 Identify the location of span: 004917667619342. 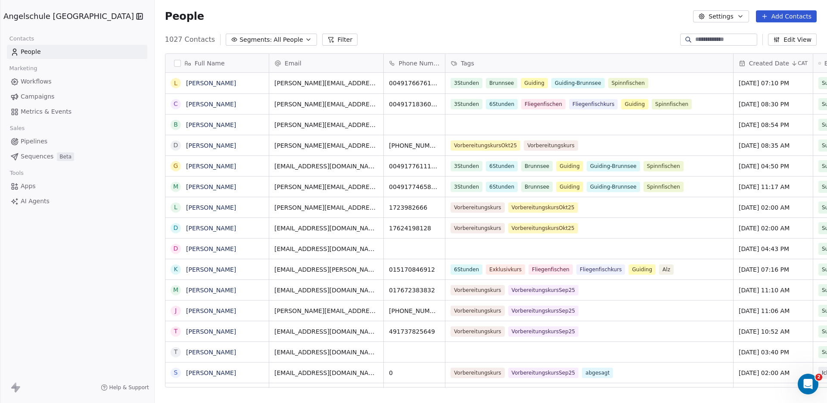
(415, 83).